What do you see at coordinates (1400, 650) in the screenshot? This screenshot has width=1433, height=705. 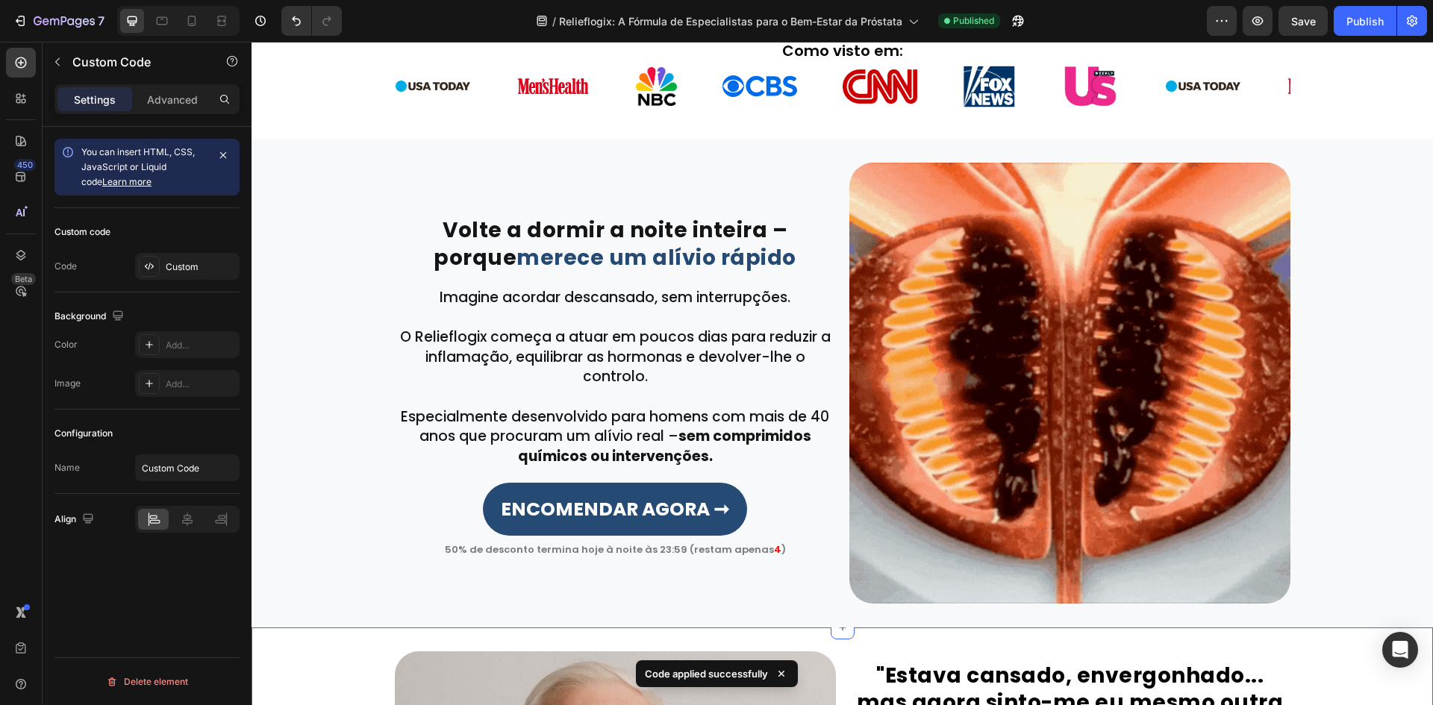 I see `div: Open Intercom Messenger` at bounding box center [1400, 650].